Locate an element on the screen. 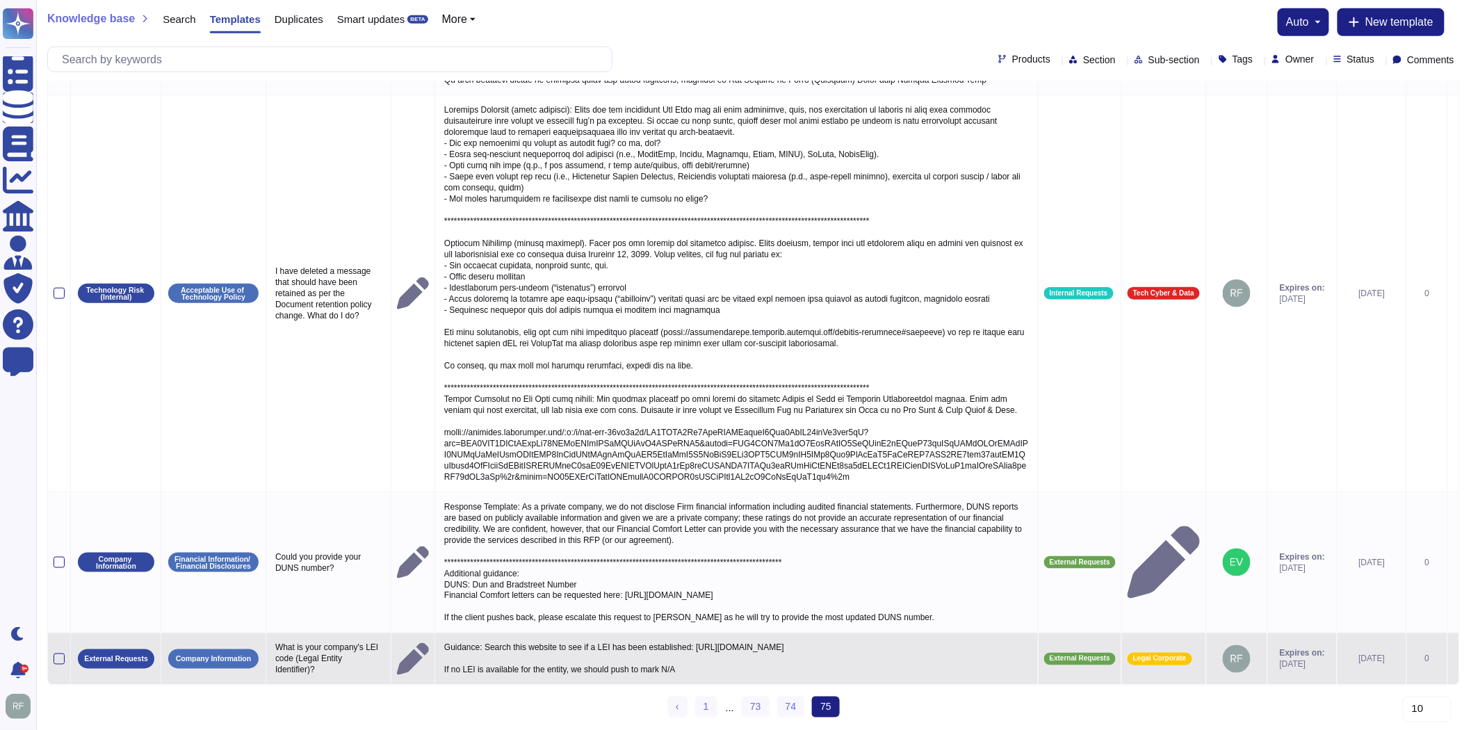  p: Acceptable Use of Technology Policy is located at coordinates (213, 293).